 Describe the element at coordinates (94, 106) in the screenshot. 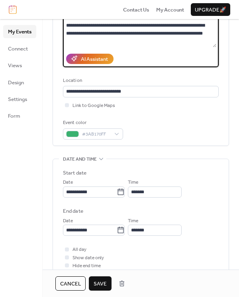

I see `span: Link to Google Maps` at that location.